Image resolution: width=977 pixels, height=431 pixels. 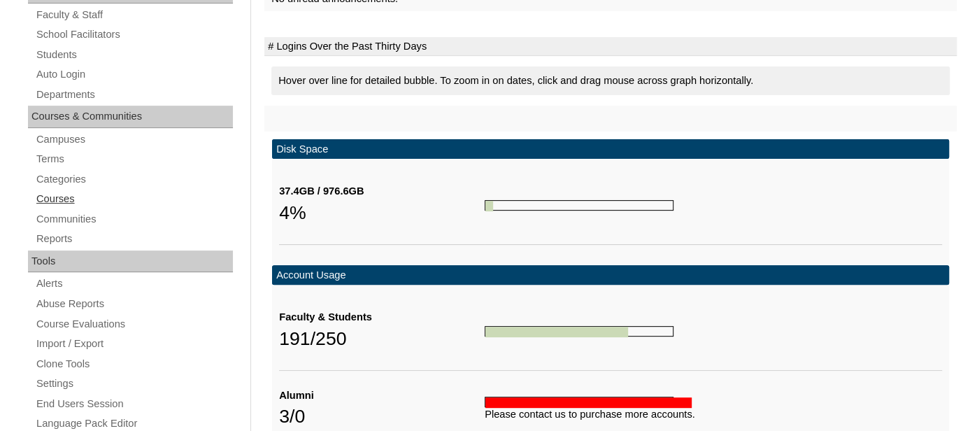 What do you see at coordinates (134, 199) in the screenshot?
I see `a: Courses` at bounding box center [134, 199].